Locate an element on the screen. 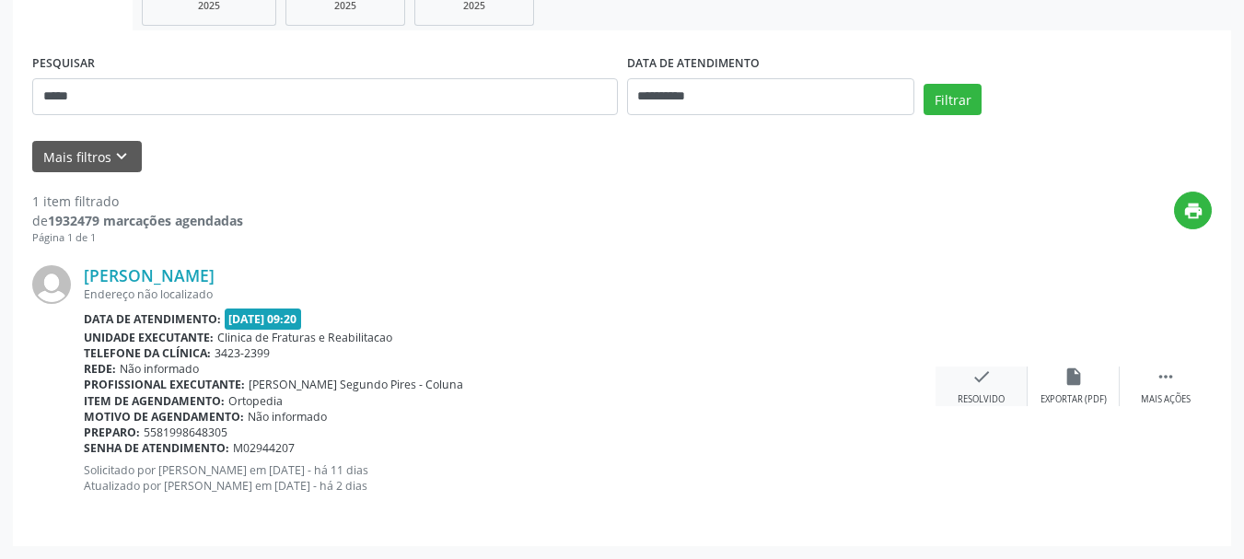 This screenshot has width=1244, height=559. div: Página 1 de 1 is located at coordinates (137, 238).